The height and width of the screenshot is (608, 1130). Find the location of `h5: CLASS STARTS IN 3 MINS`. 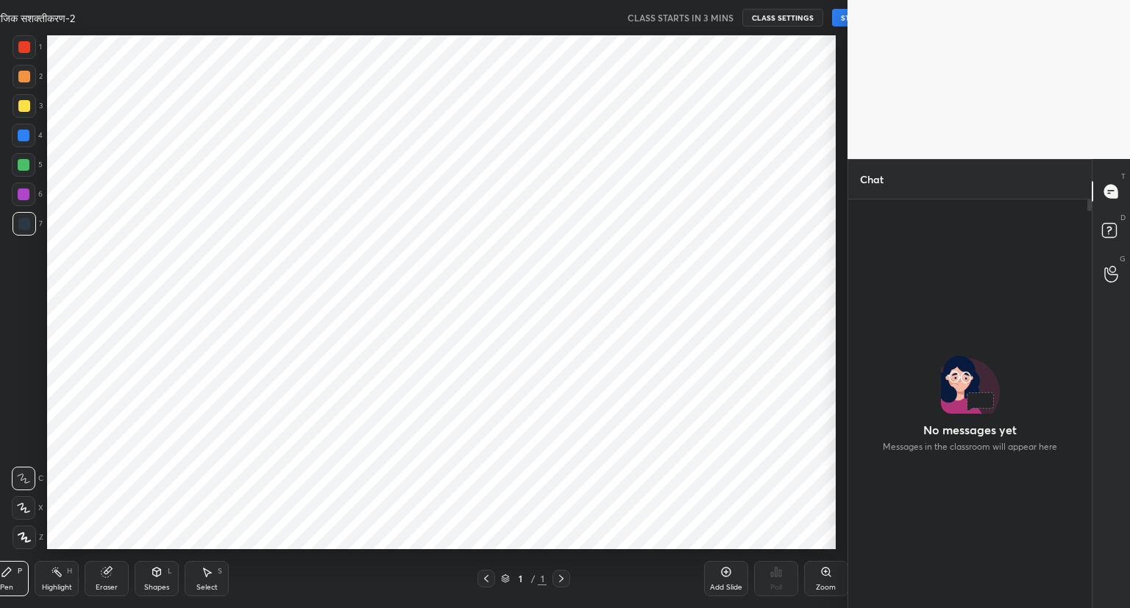

h5: CLASS STARTS IN 3 MINS is located at coordinates (681, 18).